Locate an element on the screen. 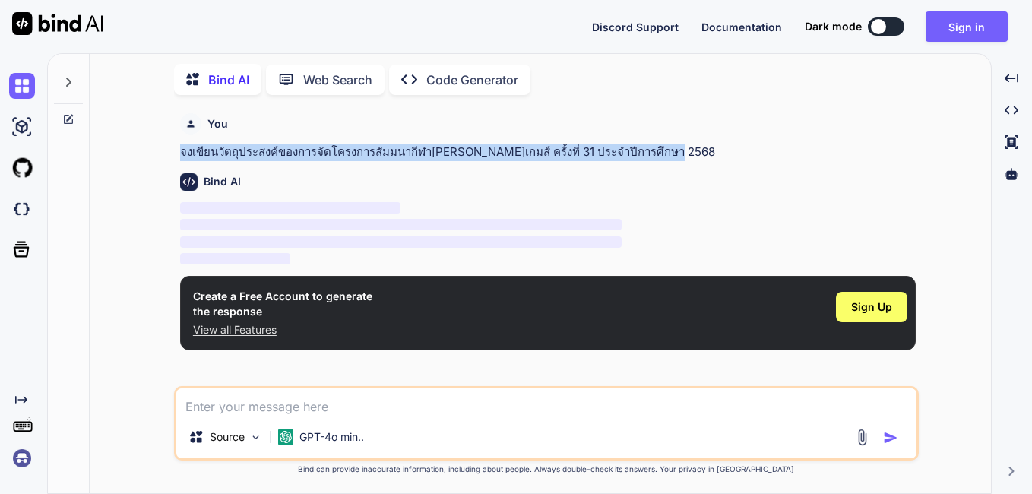 Image resolution: width=1032 pixels, height=494 pixels. p: Bind AI is located at coordinates (229, 80).